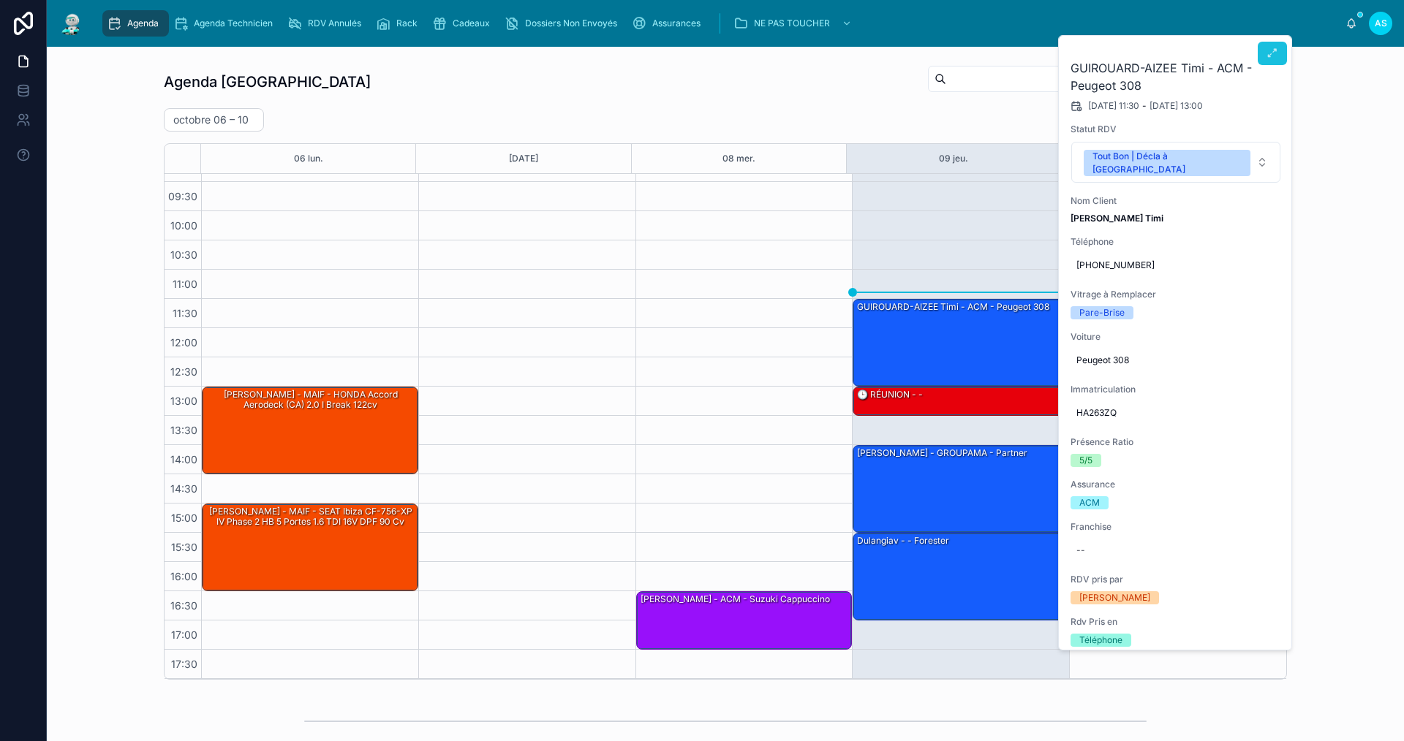 The height and width of the screenshot is (741, 1404). Describe the element at coordinates (1380, 23) in the screenshot. I see `span: AS` at that location.